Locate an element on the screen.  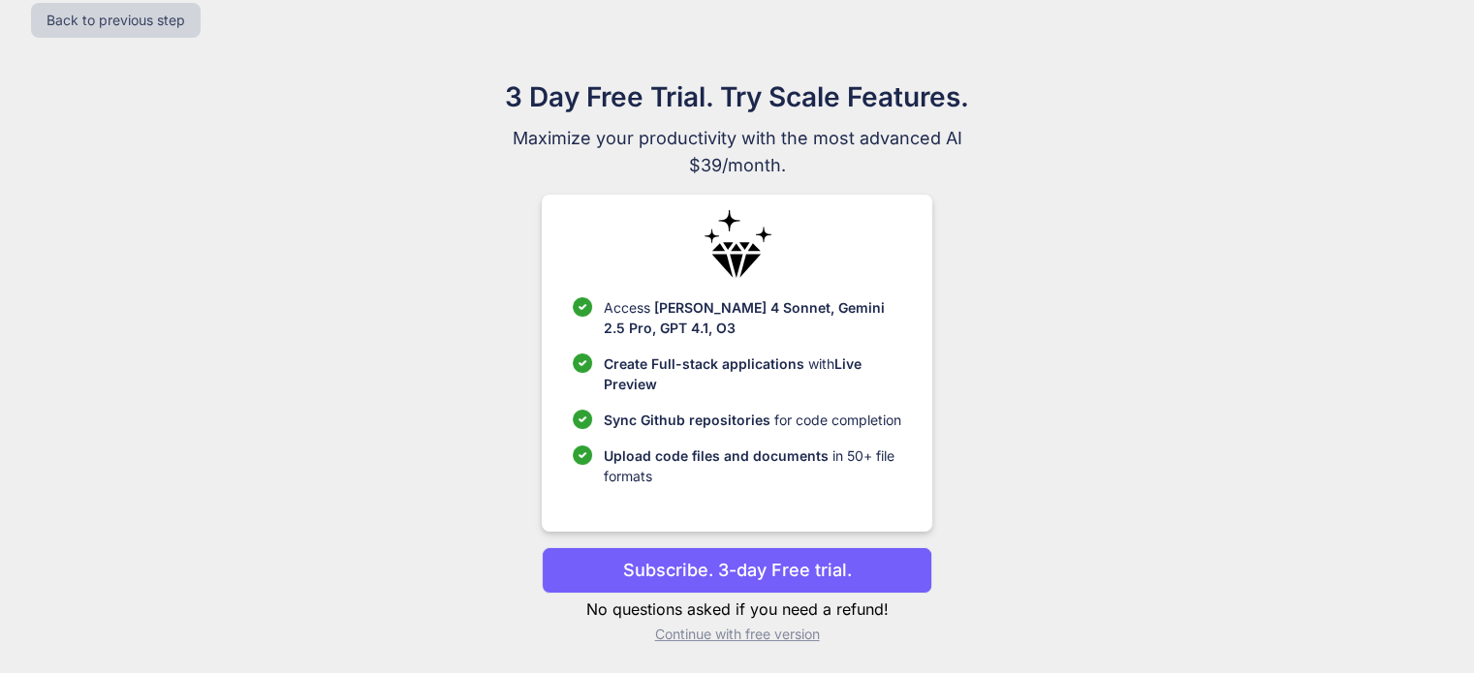
p: for code completion is located at coordinates (752, 420).